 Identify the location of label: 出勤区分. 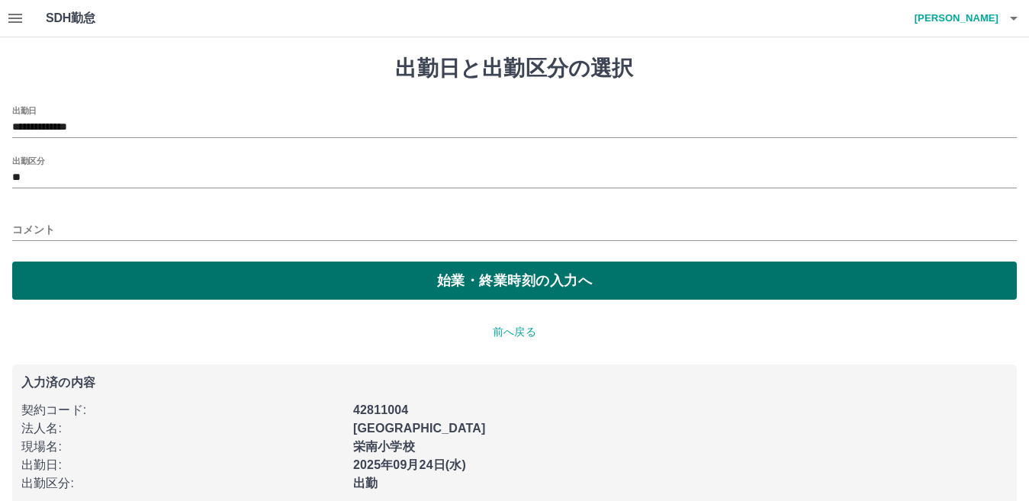
(28, 160).